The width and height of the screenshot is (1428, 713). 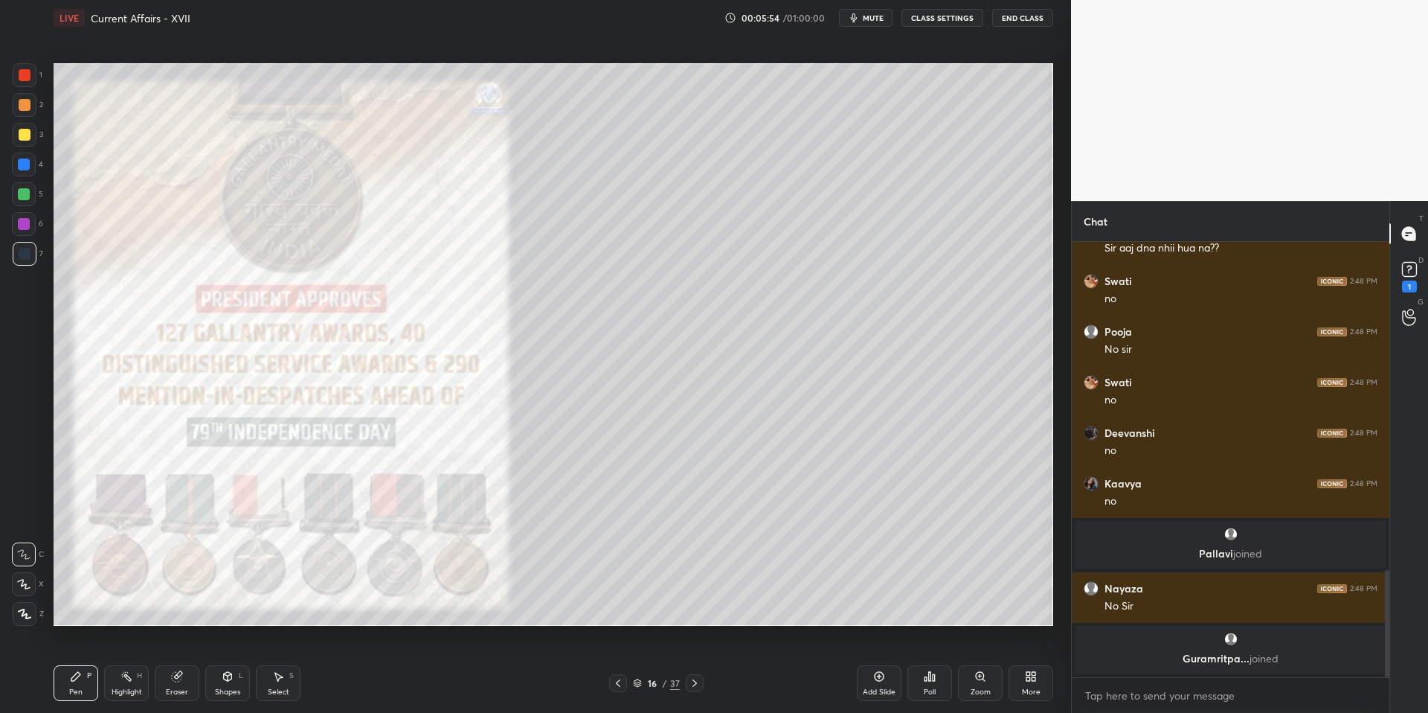 What do you see at coordinates (278, 692) in the screenshot?
I see `div: Select` at bounding box center [278, 692].